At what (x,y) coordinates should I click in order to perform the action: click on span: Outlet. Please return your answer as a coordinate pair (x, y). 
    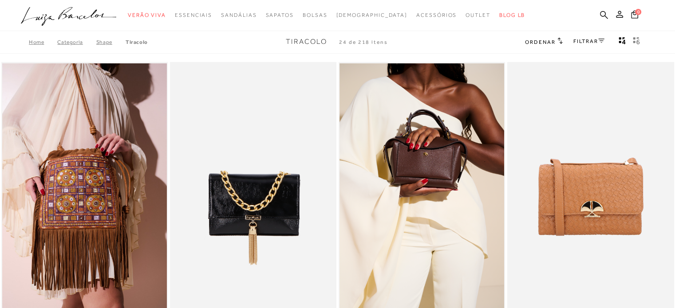
    Looking at the image, I should click on (478, 15).